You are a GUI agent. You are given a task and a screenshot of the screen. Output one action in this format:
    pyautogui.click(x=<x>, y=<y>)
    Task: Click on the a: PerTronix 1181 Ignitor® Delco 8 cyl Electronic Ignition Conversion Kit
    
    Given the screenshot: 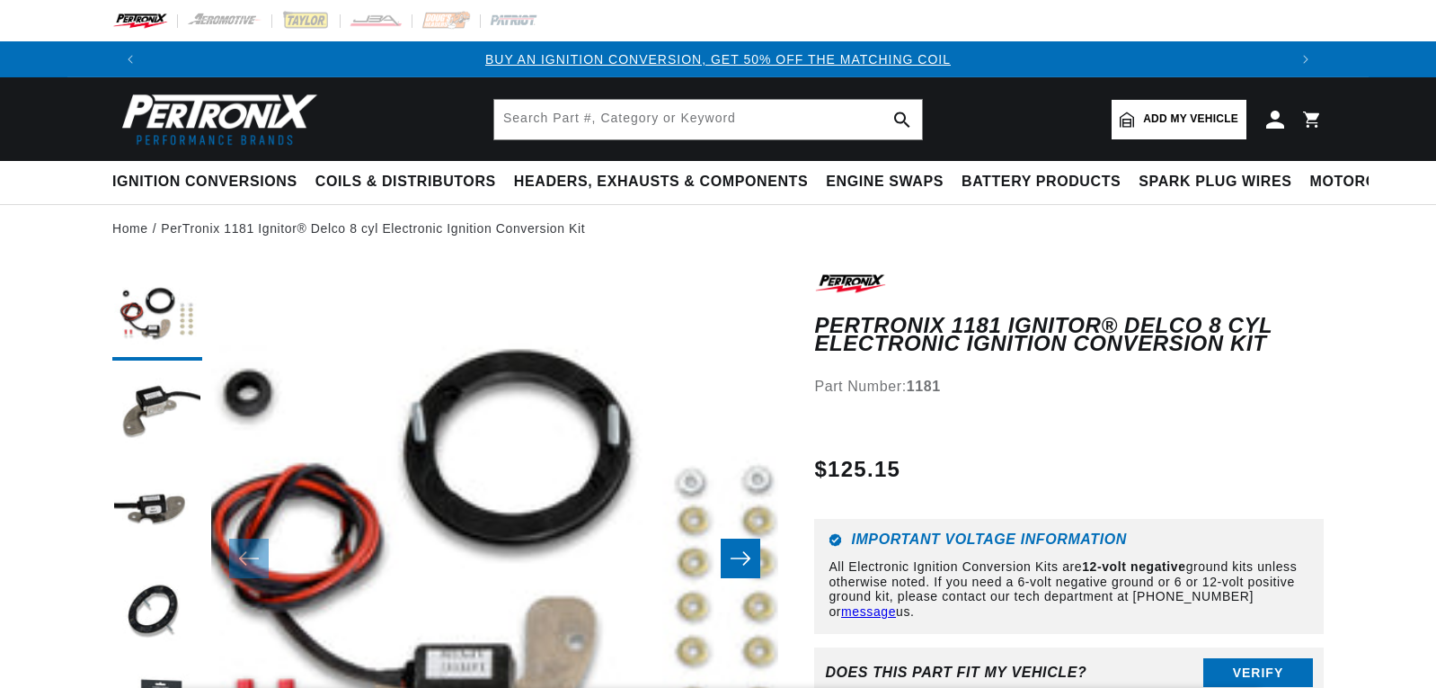 What is the action you would take?
    pyautogui.click(x=373, y=228)
    